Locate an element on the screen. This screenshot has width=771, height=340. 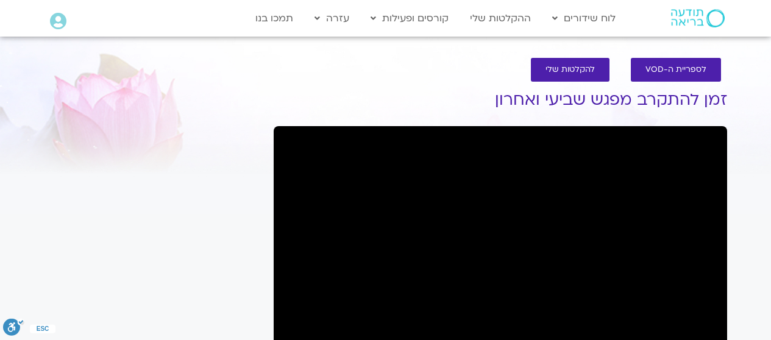
img: תודעה בריאה is located at coordinates (698, 18).